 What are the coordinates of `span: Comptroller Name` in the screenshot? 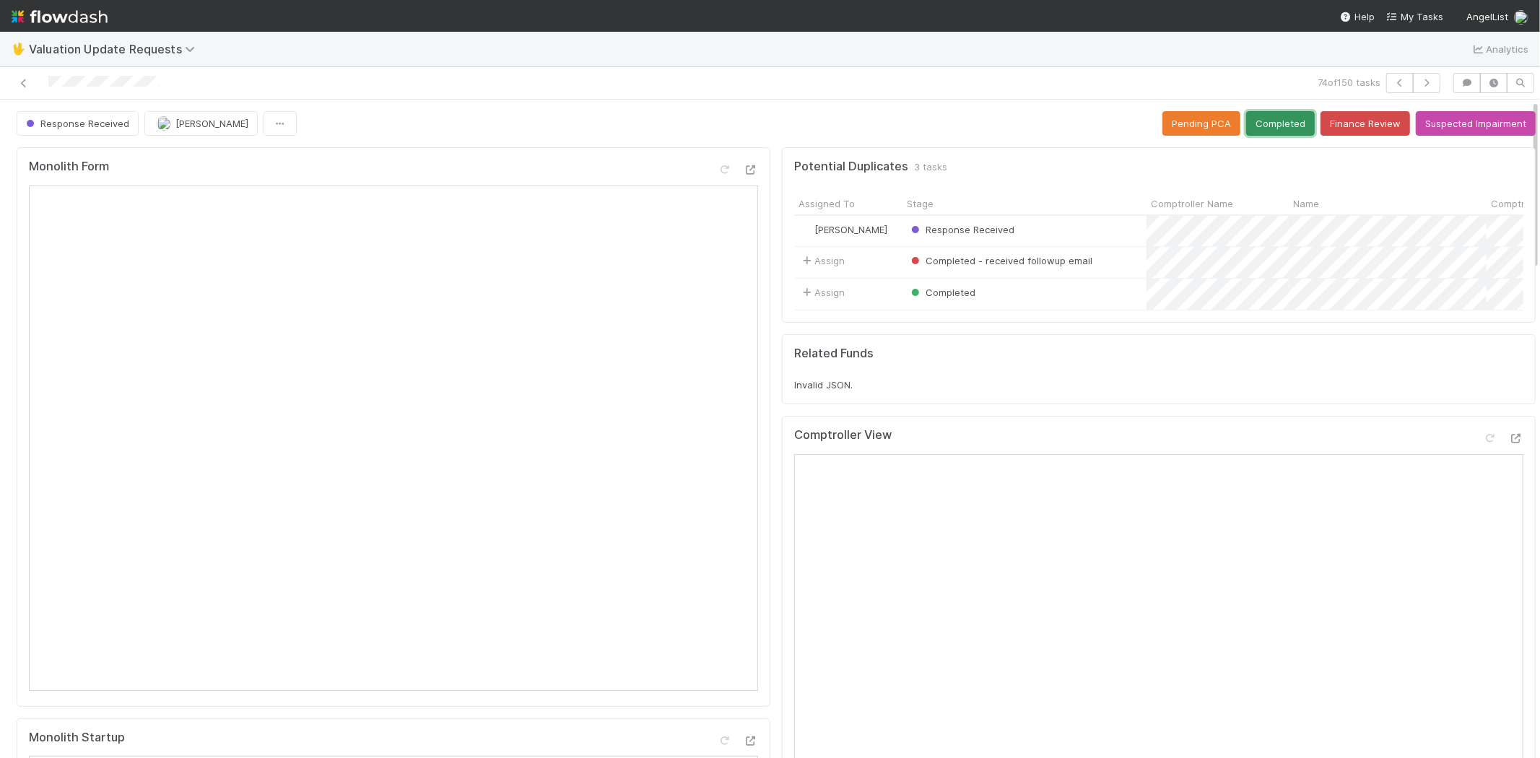 It's located at (1192, 204).